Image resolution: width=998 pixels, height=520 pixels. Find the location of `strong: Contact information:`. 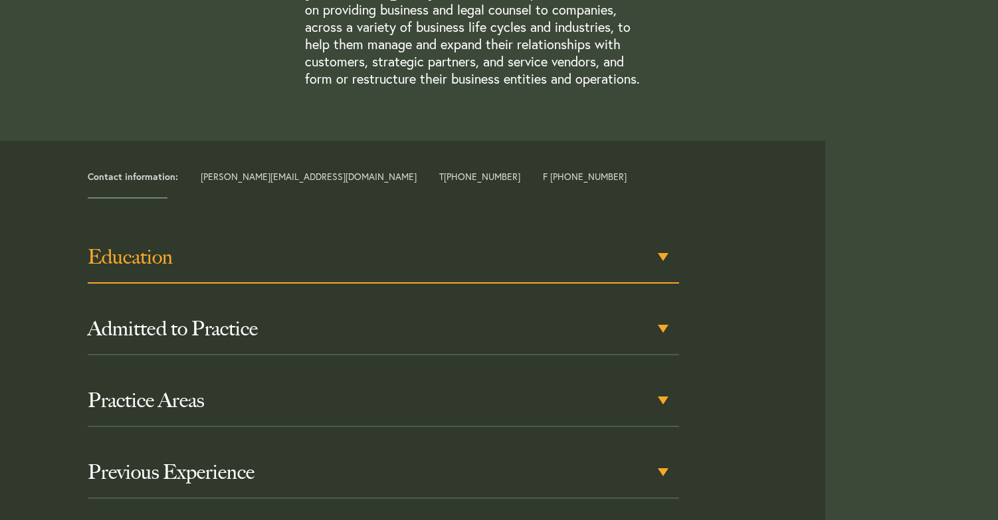

strong: Contact information: is located at coordinates (133, 176).